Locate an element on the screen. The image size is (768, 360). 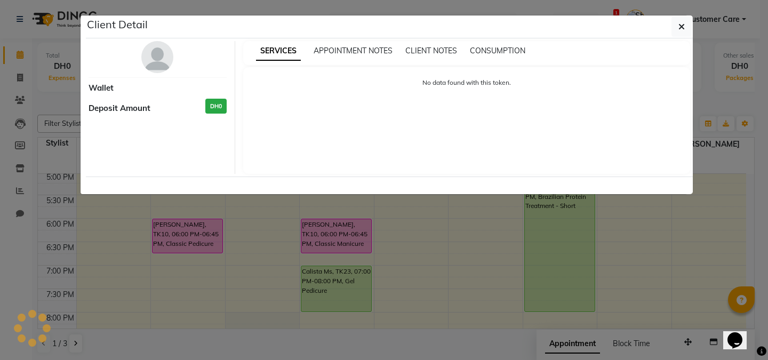
span: Deposit Amount is located at coordinates (119, 108).